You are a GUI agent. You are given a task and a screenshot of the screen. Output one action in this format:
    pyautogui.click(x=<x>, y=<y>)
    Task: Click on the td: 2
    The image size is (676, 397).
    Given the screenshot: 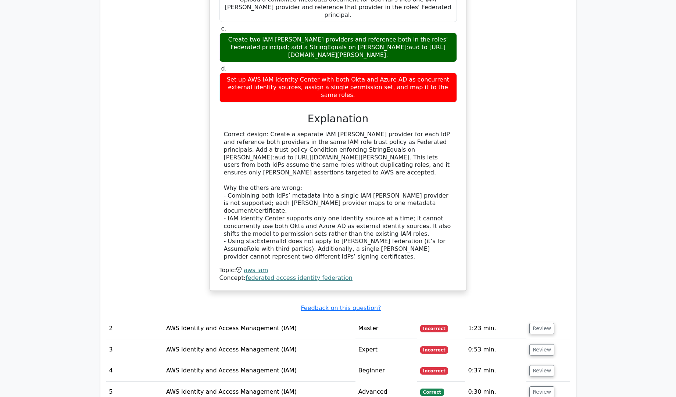 What is the action you would take?
    pyautogui.click(x=134, y=329)
    